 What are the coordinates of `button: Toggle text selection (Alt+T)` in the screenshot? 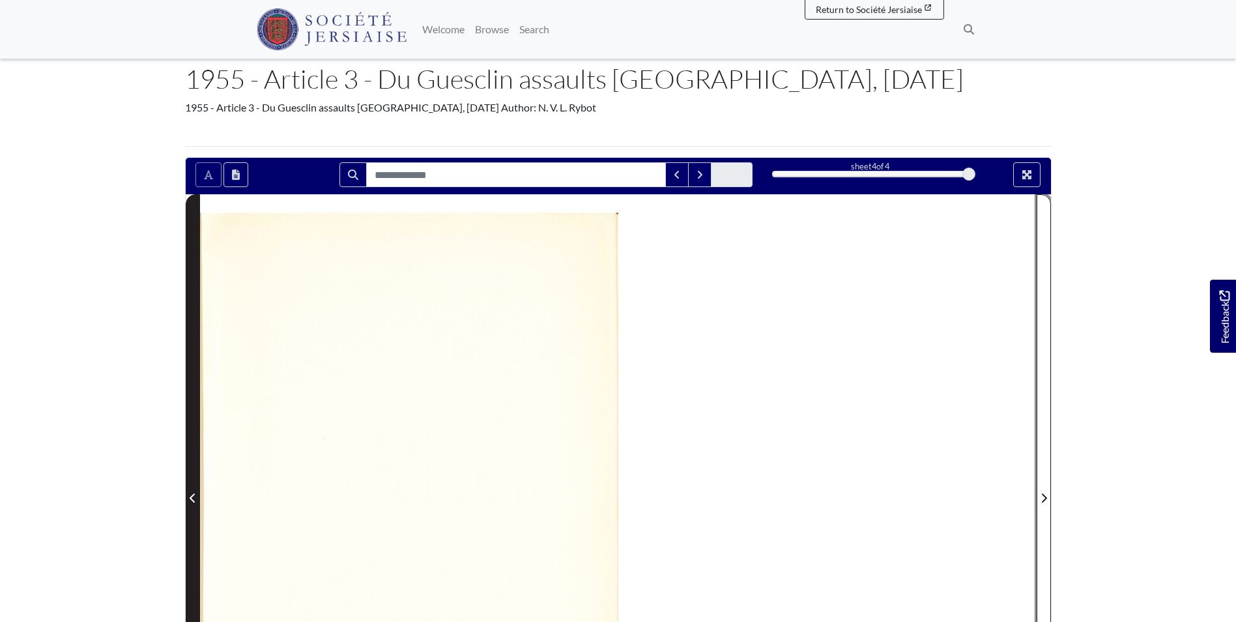 It's located at (209, 175).